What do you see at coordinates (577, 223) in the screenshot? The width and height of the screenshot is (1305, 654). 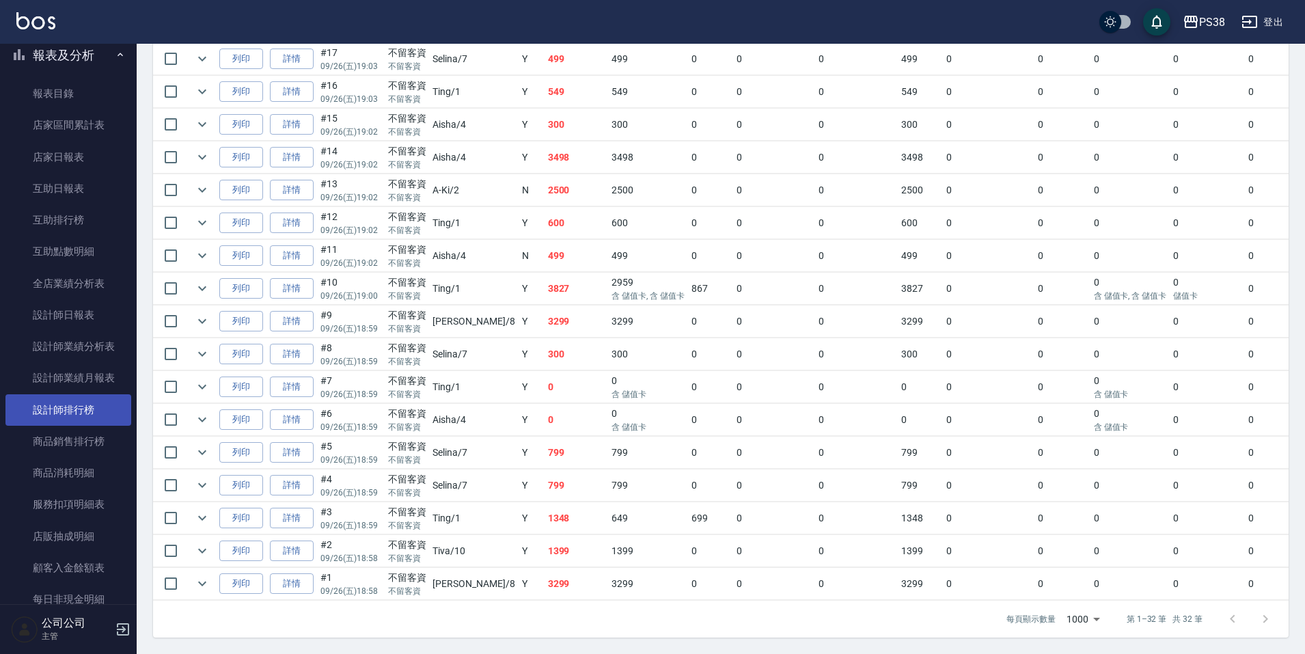 I see `td: 600` at bounding box center [577, 223].